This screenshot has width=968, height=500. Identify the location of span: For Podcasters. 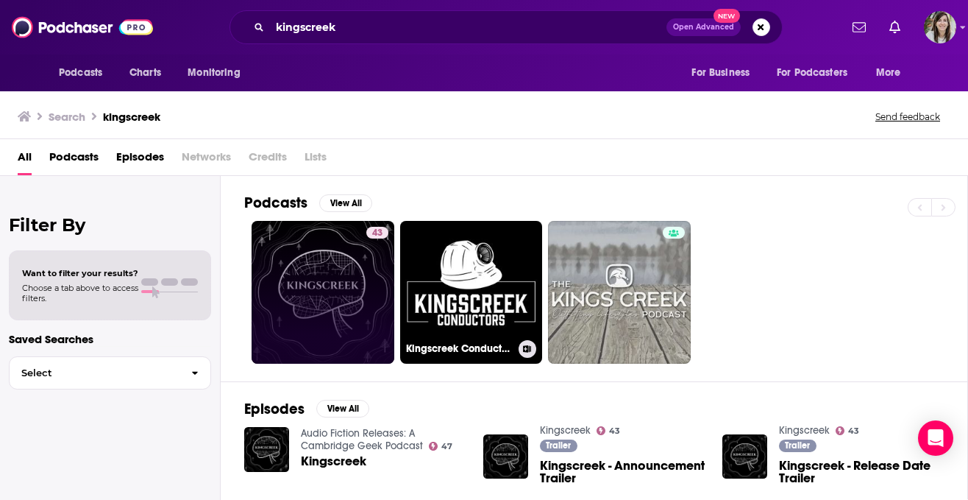
(812, 73).